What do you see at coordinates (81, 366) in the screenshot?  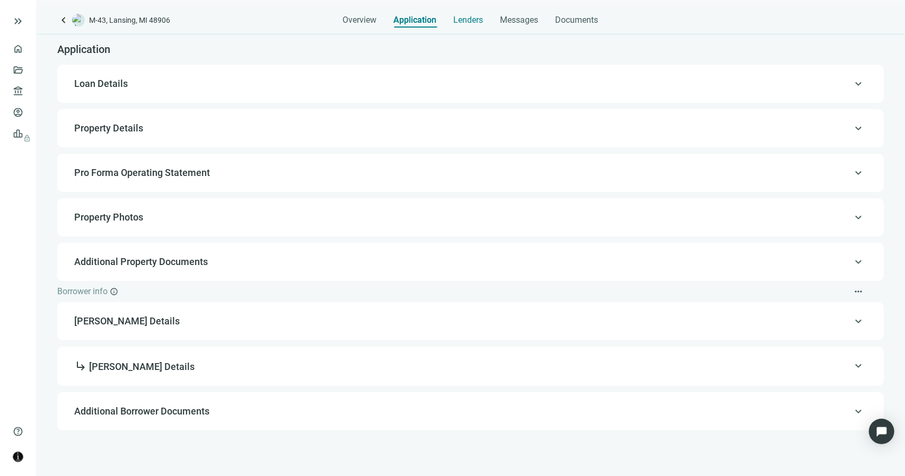 I see `span: subdirectory_arrow_right` at bounding box center [81, 366].